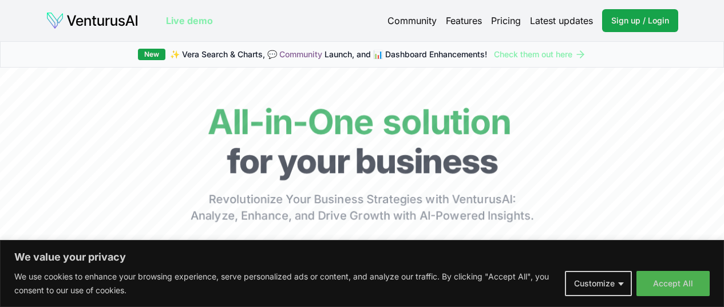 The width and height of the screenshot is (724, 307). I want to click on div: New, so click(152, 54).